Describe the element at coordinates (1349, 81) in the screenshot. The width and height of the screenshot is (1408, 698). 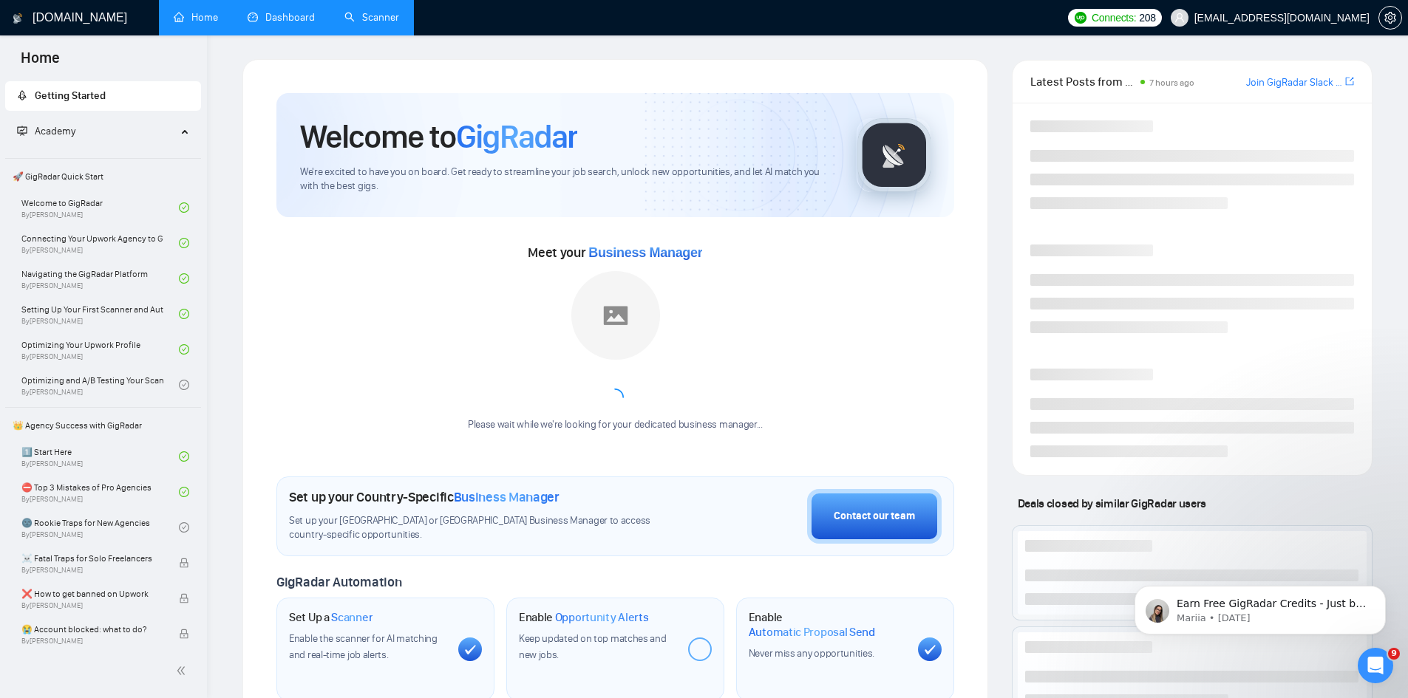
I see `span: export` at that location.